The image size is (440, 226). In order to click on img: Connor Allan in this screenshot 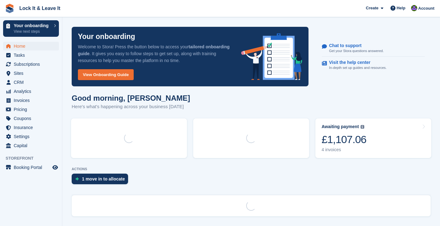, I will do `click(415, 8)`.